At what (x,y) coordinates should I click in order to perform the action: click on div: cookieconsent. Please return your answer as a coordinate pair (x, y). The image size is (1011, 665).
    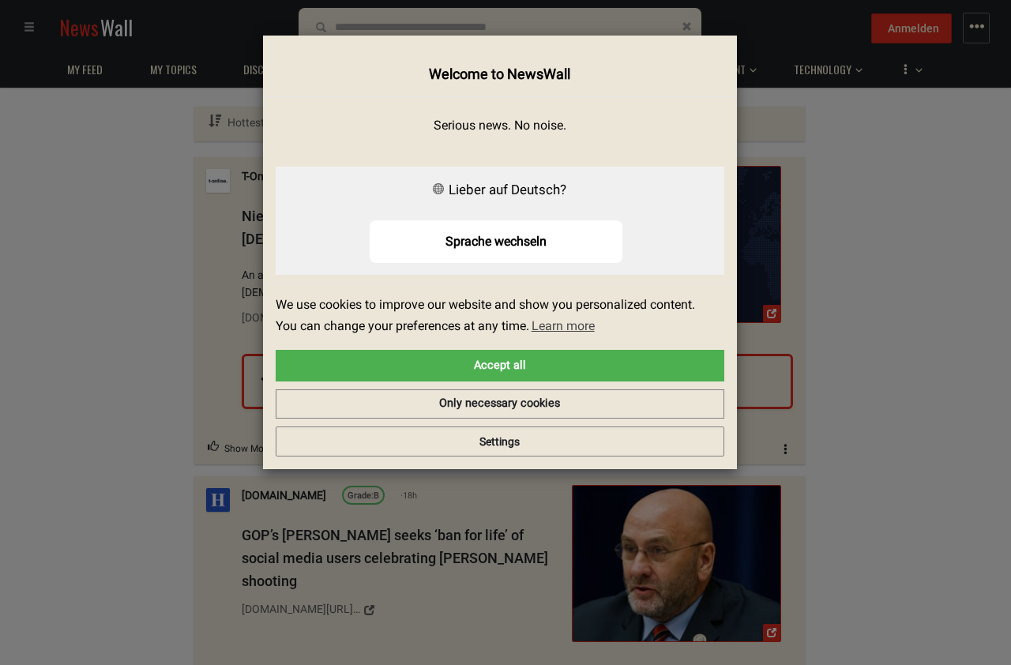
    Looking at the image, I should click on (500, 357).